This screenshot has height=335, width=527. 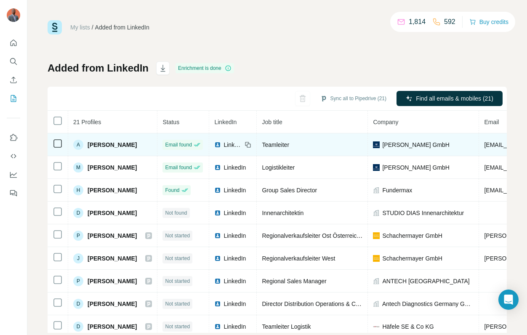 What do you see at coordinates (428, 304) in the screenshot?
I see `span: Antech Diagnostics Germany GmbH` at bounding box center [428, 304].